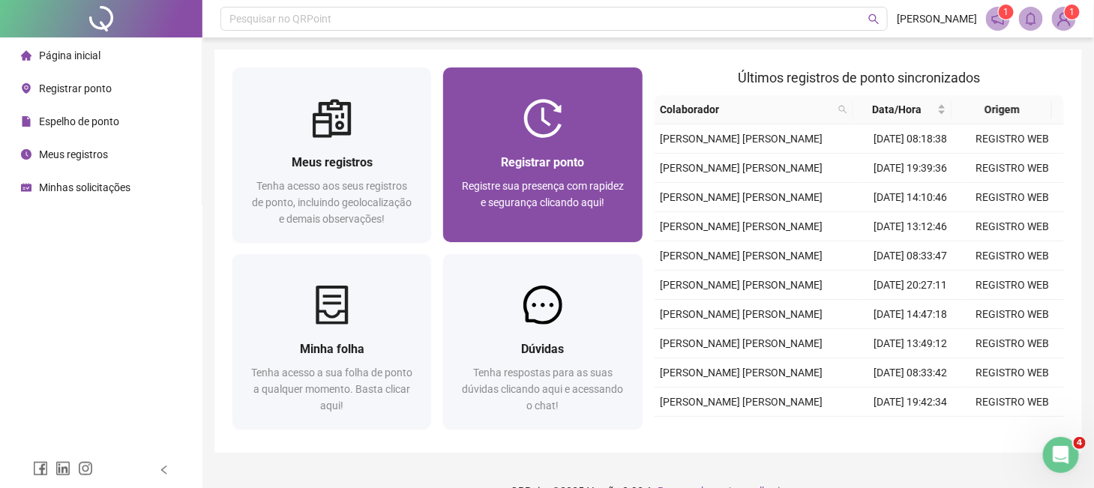 The width and height of the screenshot is (1094, 488). Describe the element at coordinates (998, 19) in the screenshot. I see `span: notification` at that location.